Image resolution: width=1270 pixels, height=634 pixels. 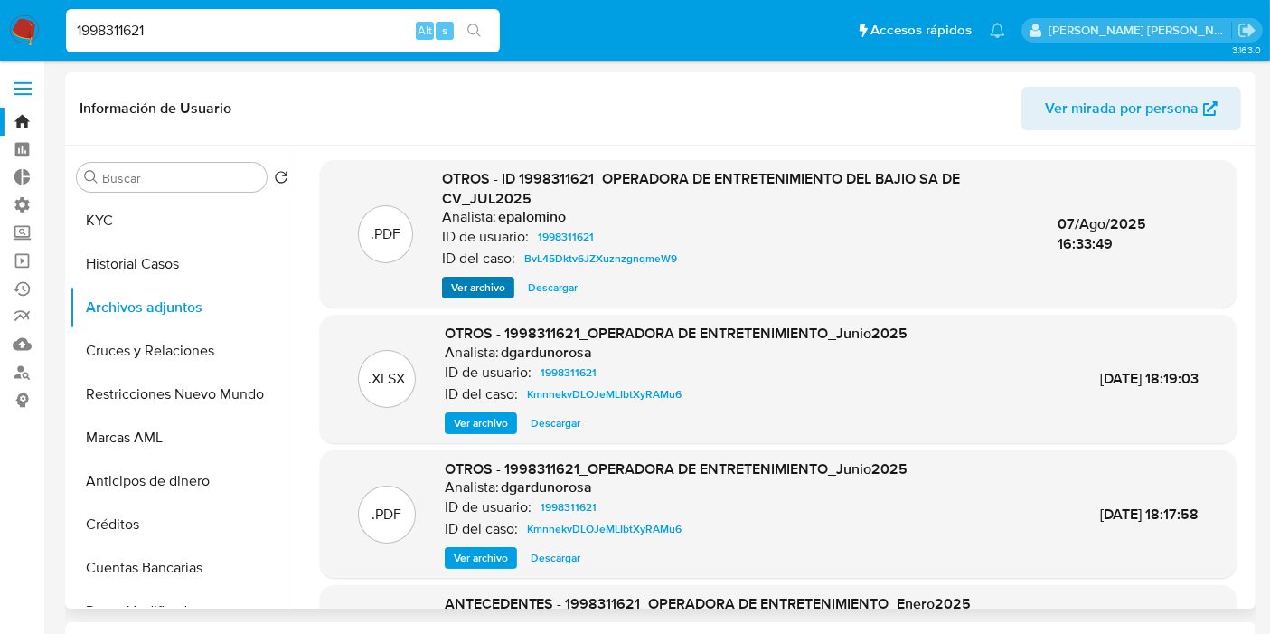 I want to click on button: Cuentas Bancarias, so click(x=183, y=568).